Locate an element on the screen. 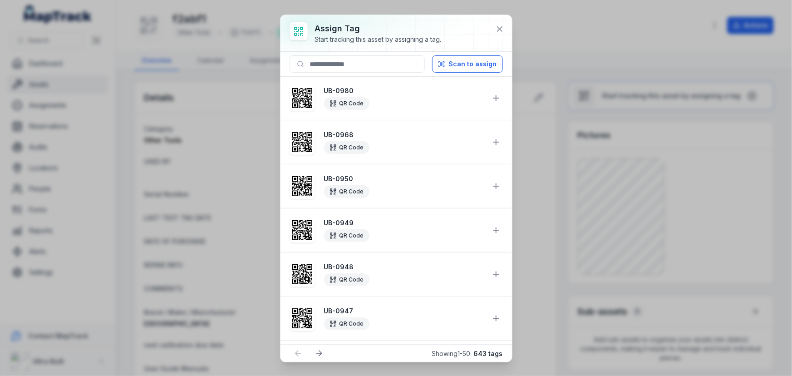 This screenshot has width=792, height=376. strong: UB-0948 is located at coordinates (404, 267).